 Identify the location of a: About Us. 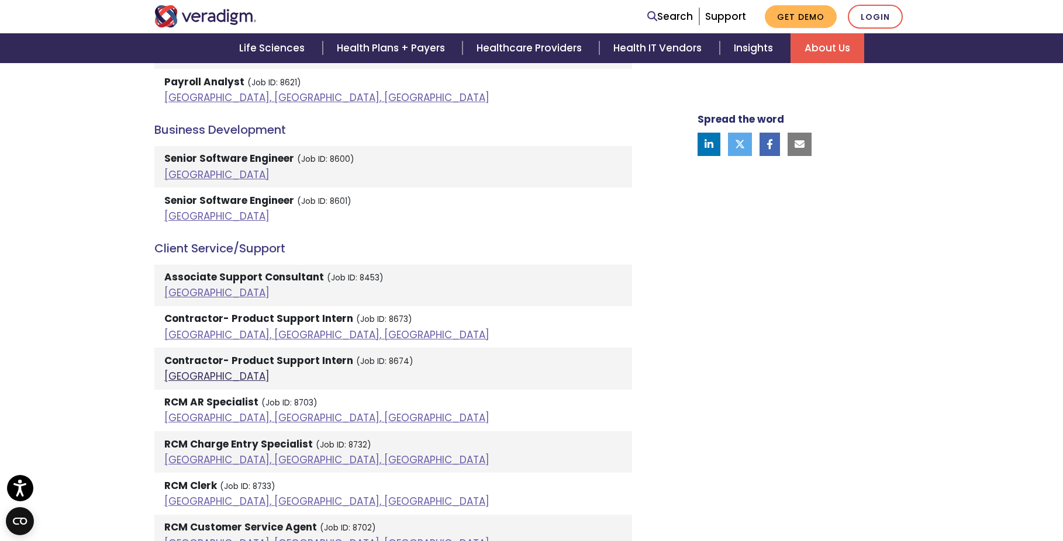
(827, 48).